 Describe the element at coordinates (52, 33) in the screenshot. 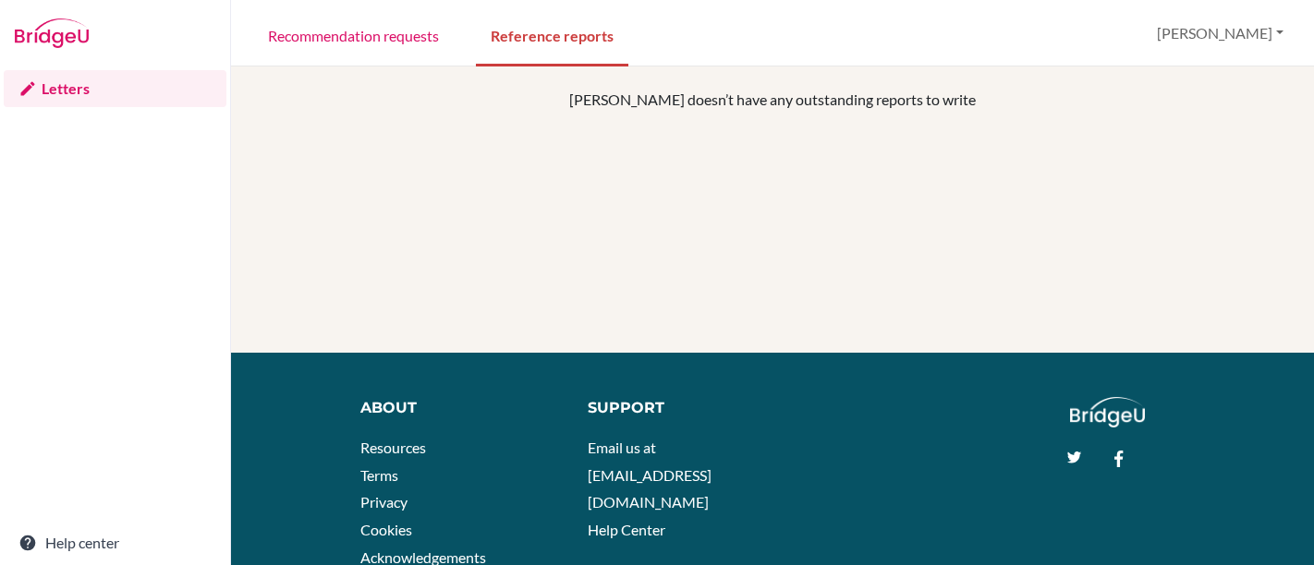

I see `img: Bridge-U` at that location.